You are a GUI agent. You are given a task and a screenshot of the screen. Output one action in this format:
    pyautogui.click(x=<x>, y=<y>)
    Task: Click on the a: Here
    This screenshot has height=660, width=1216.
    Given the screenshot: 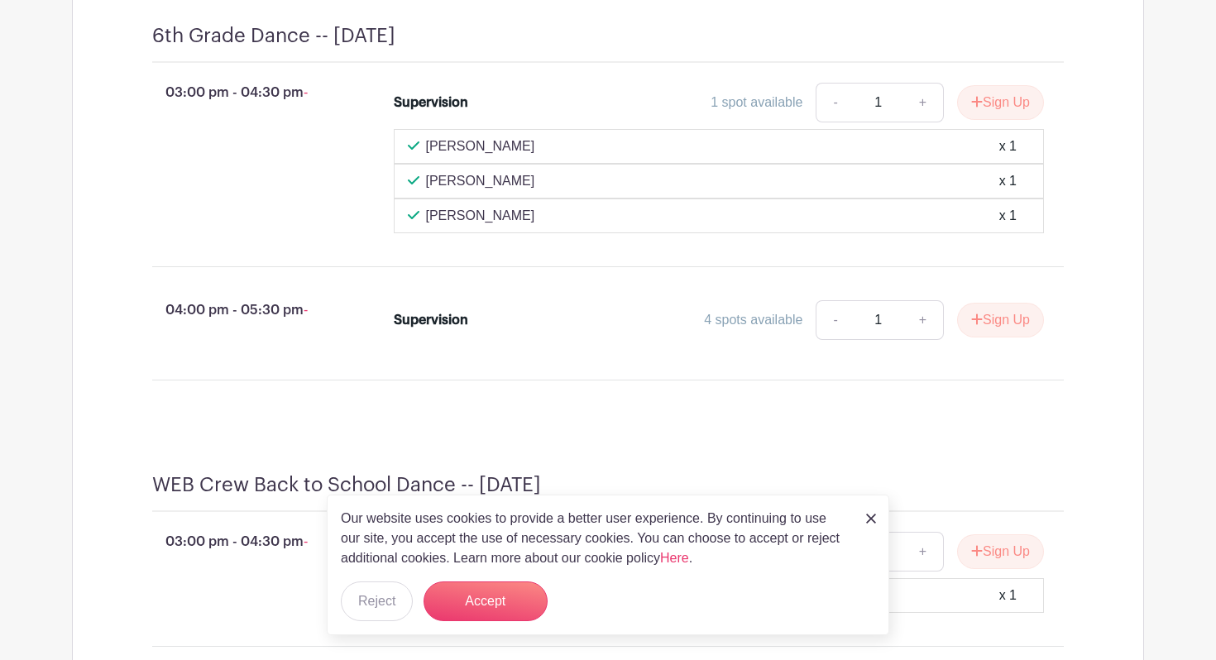 What is the action you would take?
    pyautogui.click(x=674, y=558)
    